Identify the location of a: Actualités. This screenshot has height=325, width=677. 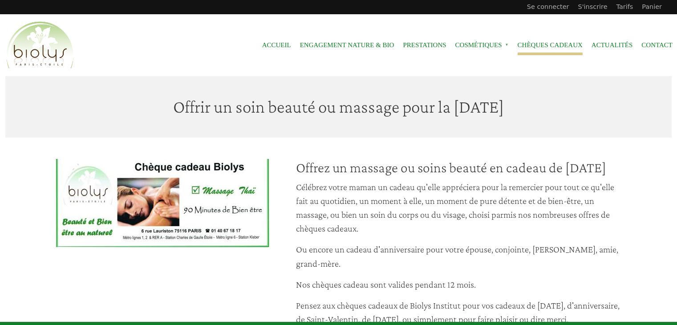
(612, 45).